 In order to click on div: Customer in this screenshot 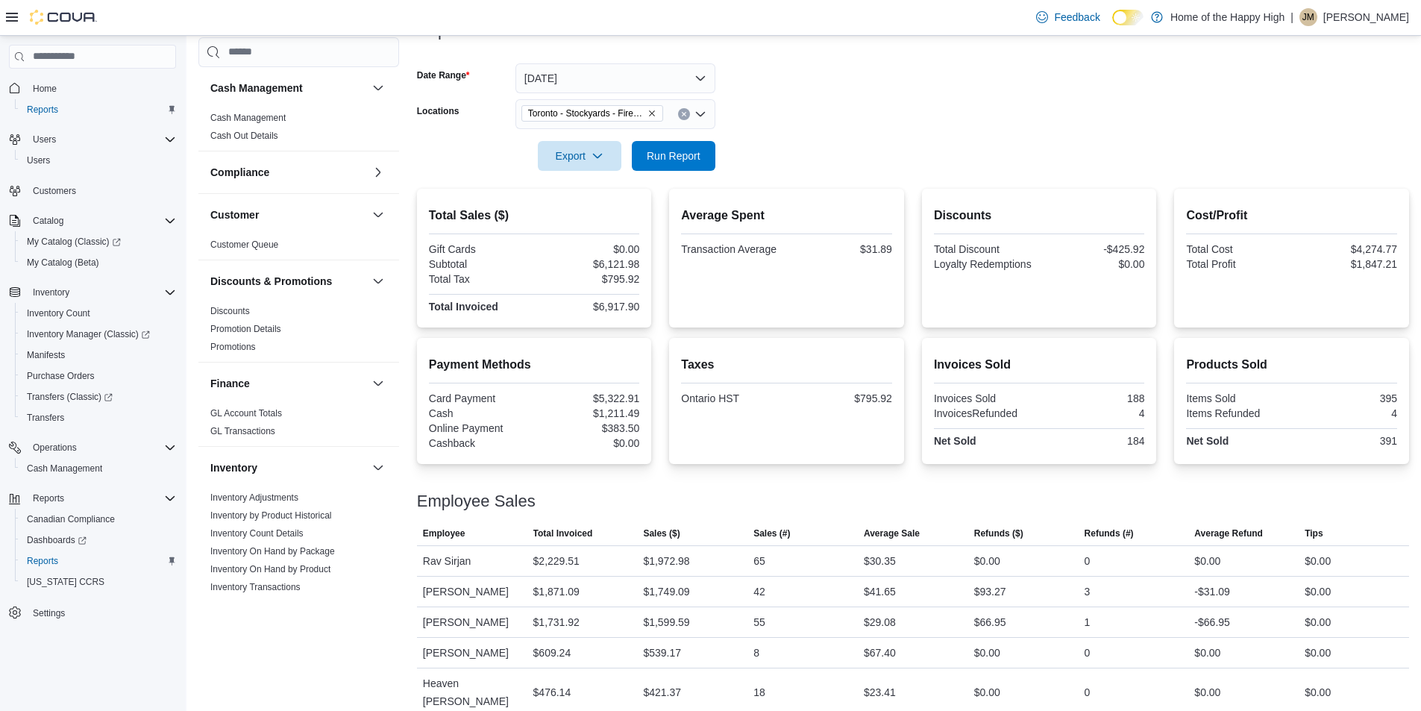, I will do `click(298, 248)`.